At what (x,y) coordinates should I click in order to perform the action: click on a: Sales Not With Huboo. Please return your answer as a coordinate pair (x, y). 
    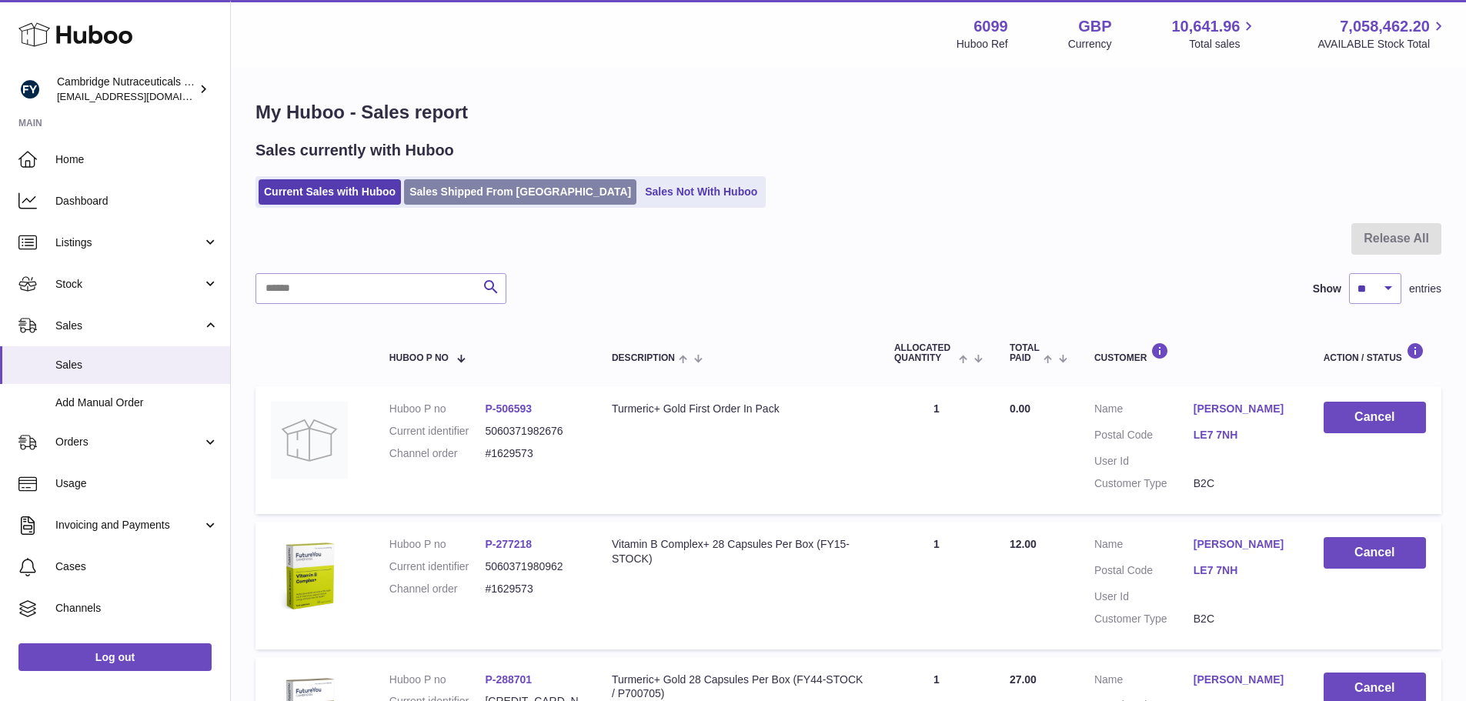
    Looking at the image, I should click on (701, 192).